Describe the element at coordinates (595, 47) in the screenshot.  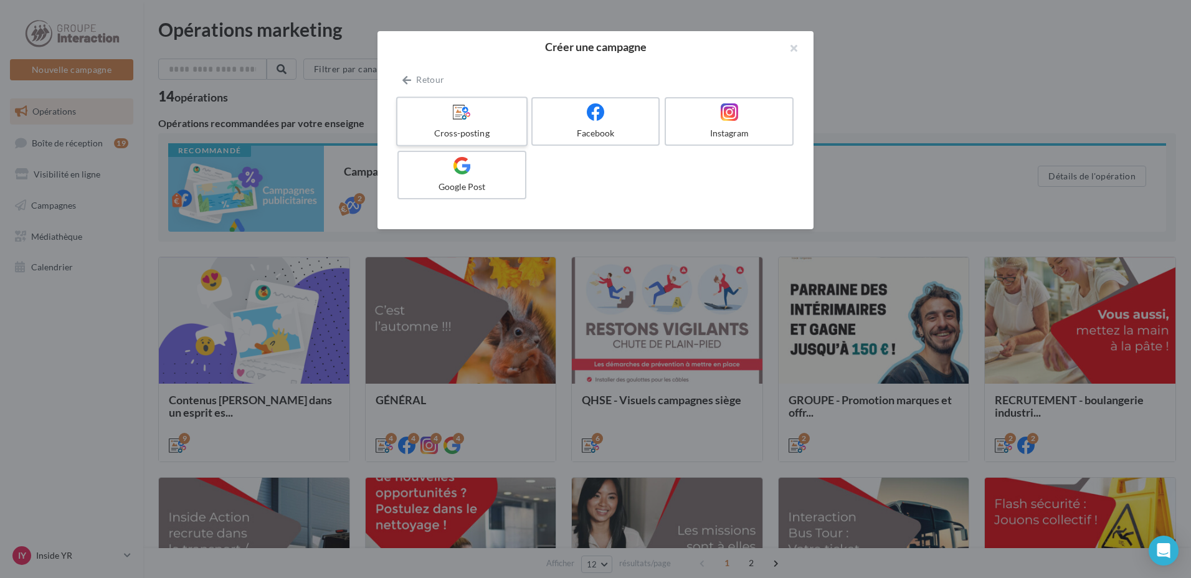
I see `h2: Créer une campagne` at that location.